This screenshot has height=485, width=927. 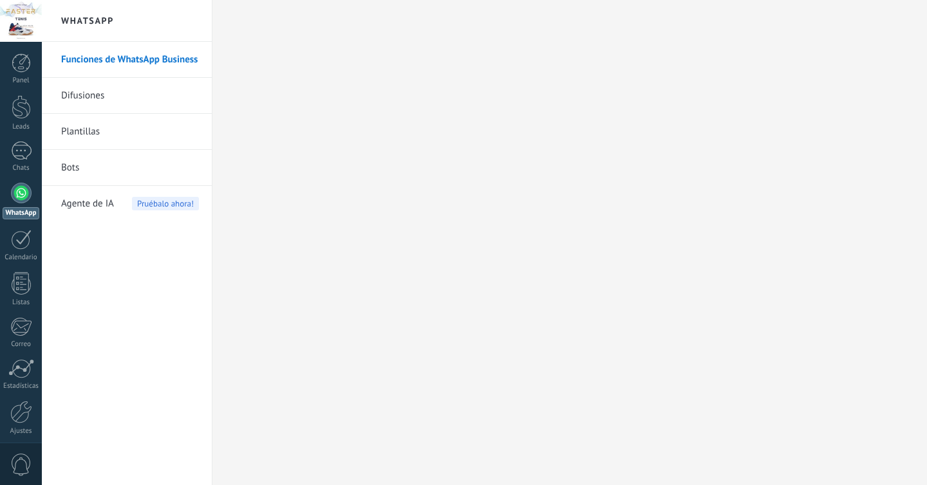 I want to click on li: Bots, so click(x=127, y=168).